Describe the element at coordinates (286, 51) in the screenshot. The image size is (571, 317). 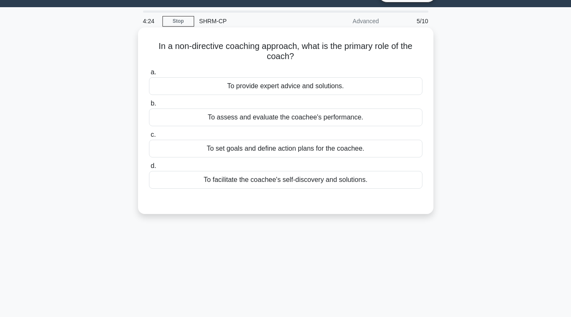
I see `h5: In a non-directive coaching approach, what is the primary role of the coach?` at that location.